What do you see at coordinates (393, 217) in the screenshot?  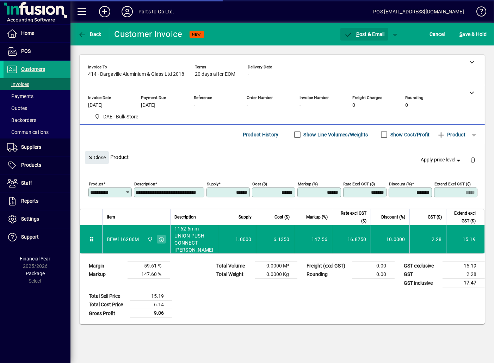 I see `span: Discount (%)` at bounding box center [393, 217].